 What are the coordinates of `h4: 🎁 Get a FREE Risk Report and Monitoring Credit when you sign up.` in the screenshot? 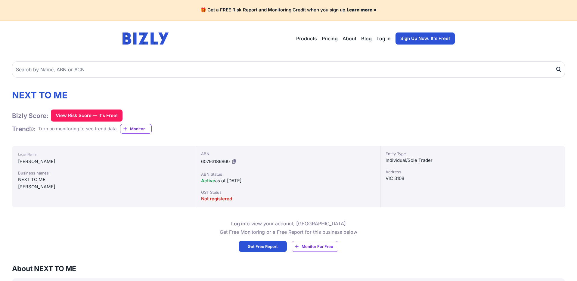 It's located at (288, 10).